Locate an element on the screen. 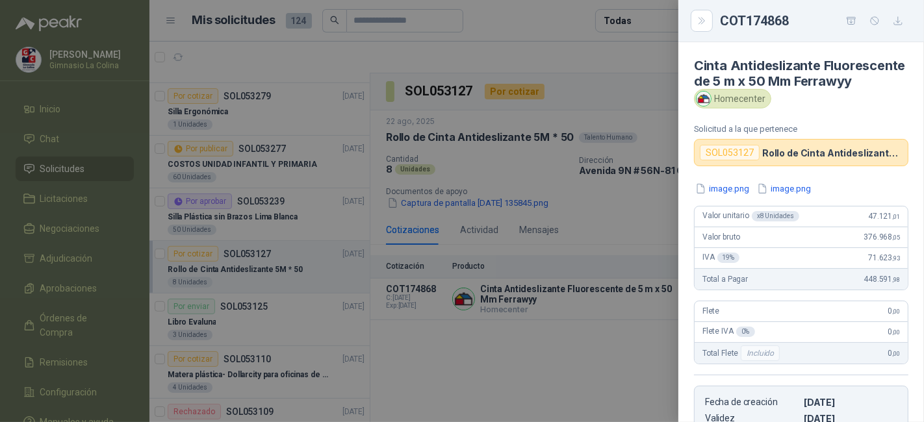  span: 376.968 is located at coordinates (881, 237).